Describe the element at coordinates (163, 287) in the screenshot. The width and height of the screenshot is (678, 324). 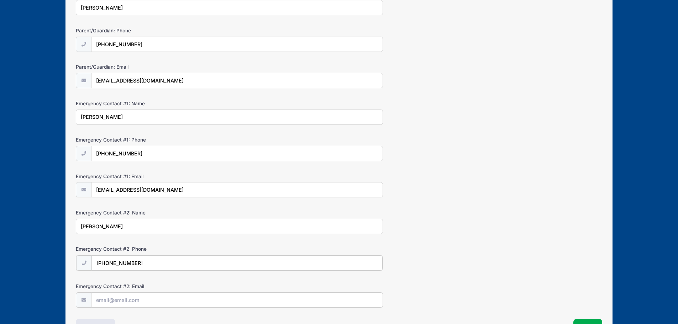
I see `label: Emergency Contact #2: Email` at that location.